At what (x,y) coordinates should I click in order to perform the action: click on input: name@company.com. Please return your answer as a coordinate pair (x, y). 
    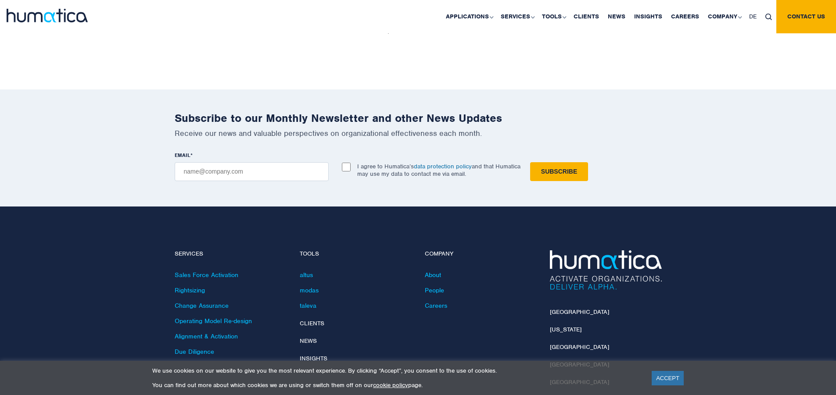
    Looking at the image, I should click on (251, 172).